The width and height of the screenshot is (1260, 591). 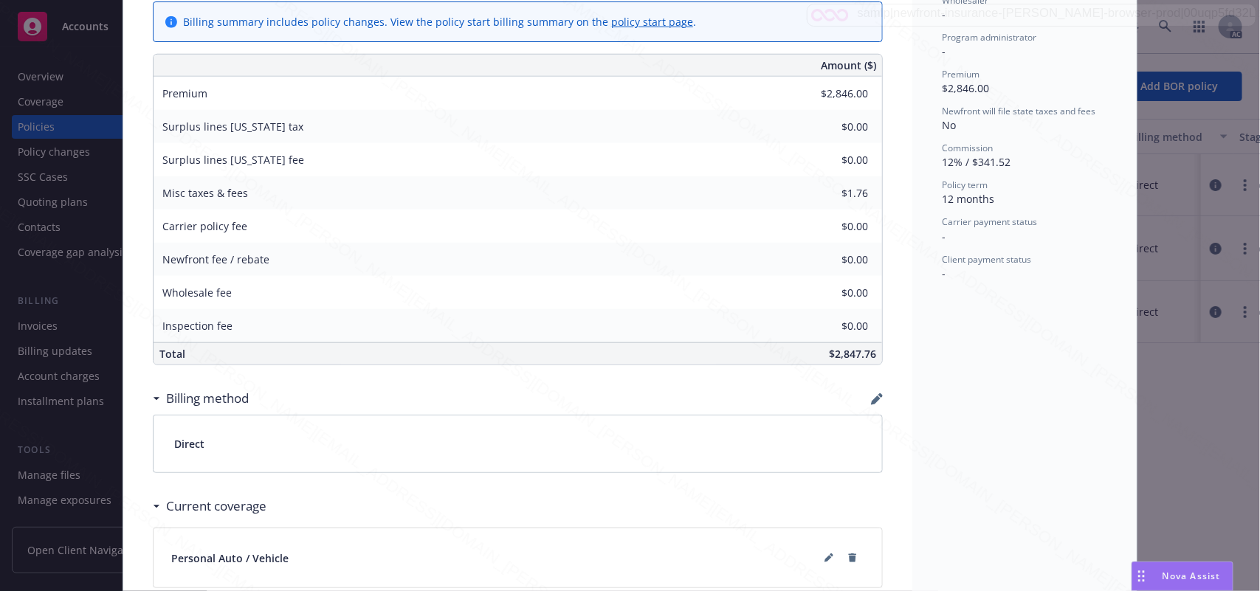 What do you see at coordinates (966, 88) in the screenshot?
I see `span: $2,846.00` at bounding box center [966, 88].